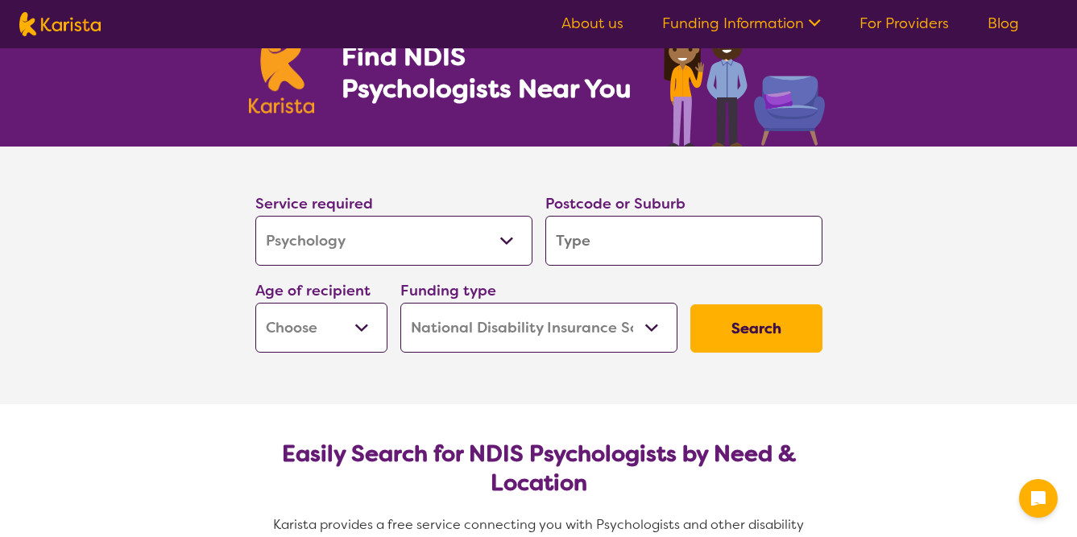  Describe the element at coordinates (592, 23) in the screenshot. I see `a: About us` at that location.